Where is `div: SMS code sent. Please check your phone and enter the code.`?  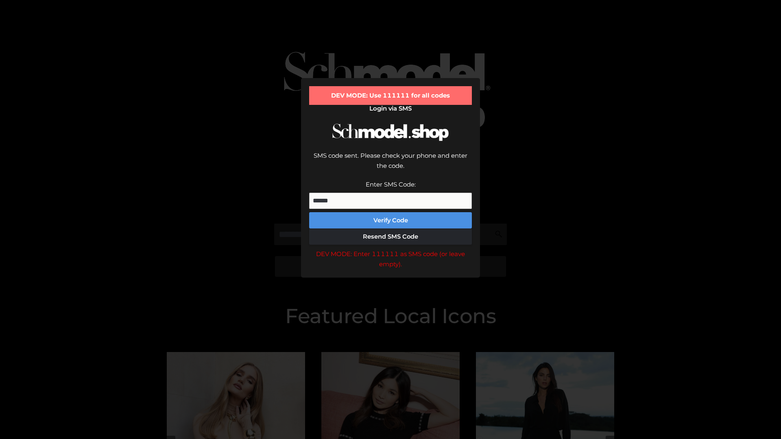
div: SMS code sent. Please check your phone and enter the code. is located at coordinates (390, 165).